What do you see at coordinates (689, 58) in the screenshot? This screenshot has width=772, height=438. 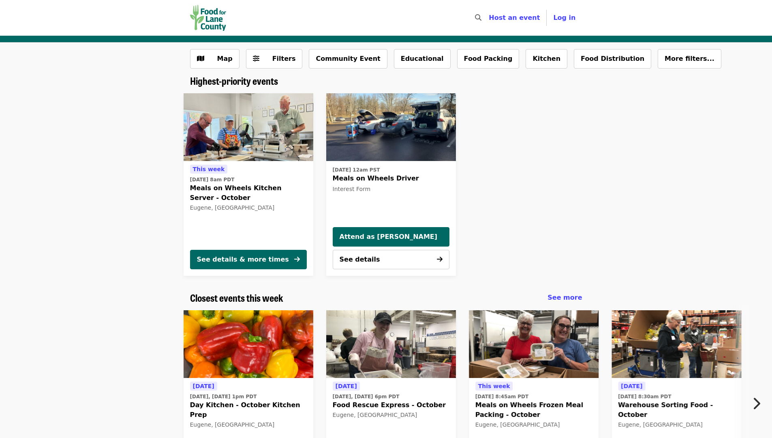 I see `span: More filters...` at bounding box center [689, 58].